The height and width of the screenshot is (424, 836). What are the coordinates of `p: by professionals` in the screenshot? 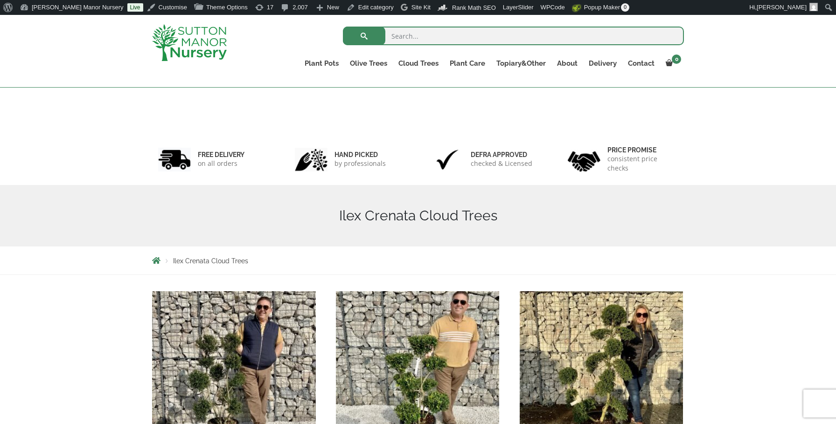 It's located at (360, 164).